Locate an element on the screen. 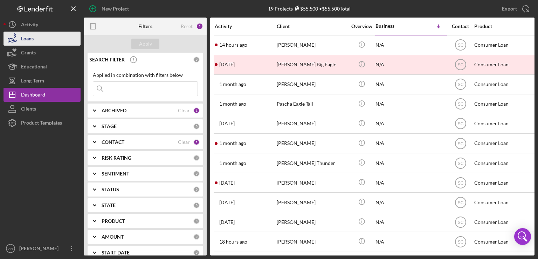  a: Activity is located at coordinates (42, 25).